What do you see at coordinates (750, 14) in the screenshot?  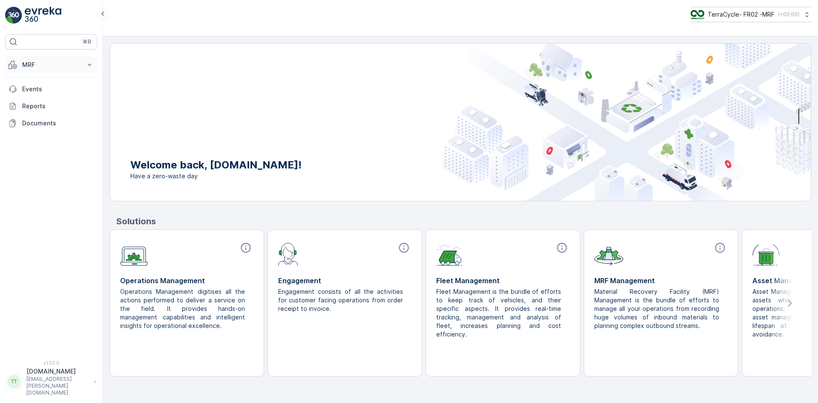 I see `button: TerraCycle- FR02 -MRF(+02:00)` at bounding box center [750, 14].